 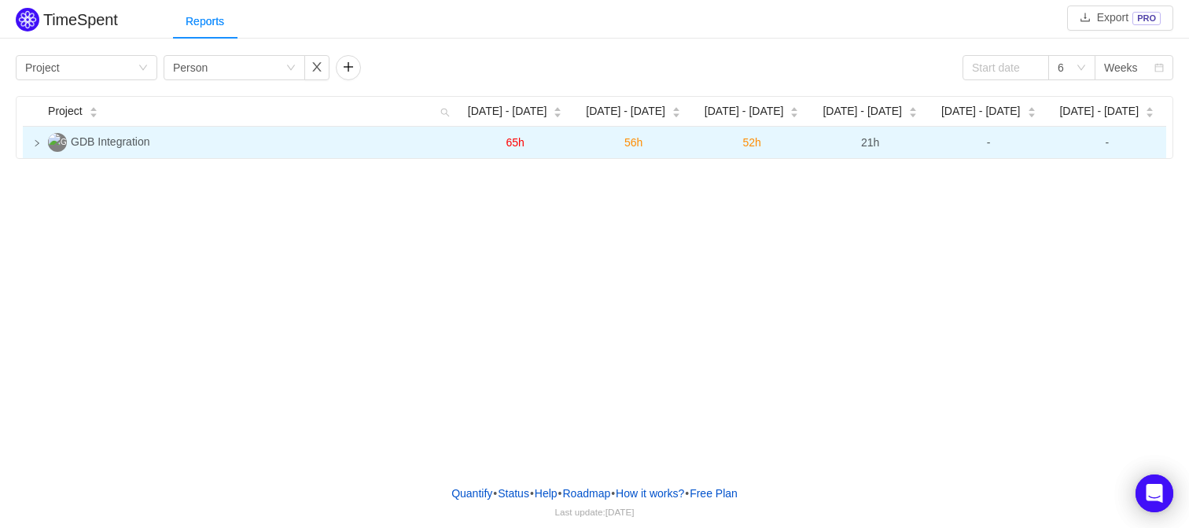 What do you see at coordinates (1006, 68) in the screenshot?
I see `input: Start date` at bounding box center [1006, 68].